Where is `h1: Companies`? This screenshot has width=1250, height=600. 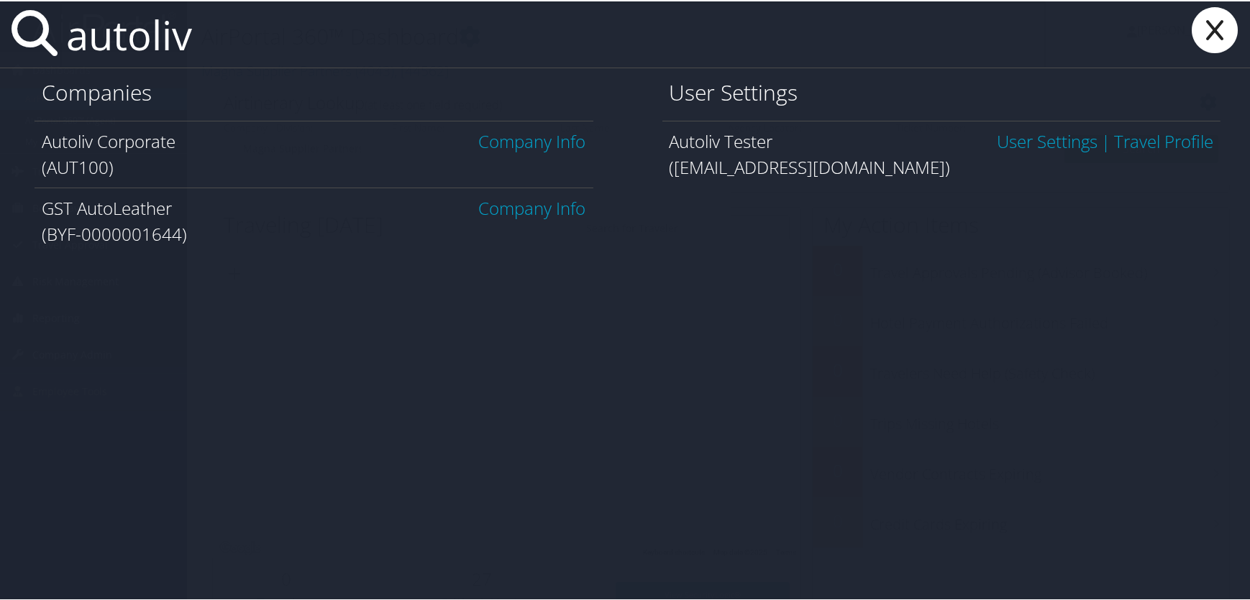 h1: Companies is located at coordinates (313, 91).